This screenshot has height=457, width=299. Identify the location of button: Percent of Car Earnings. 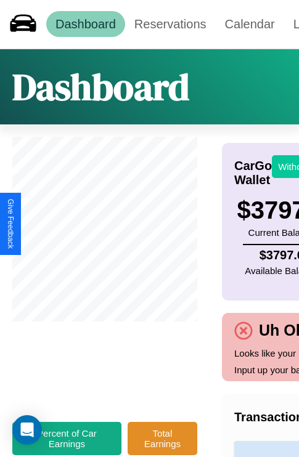
(66, 438).